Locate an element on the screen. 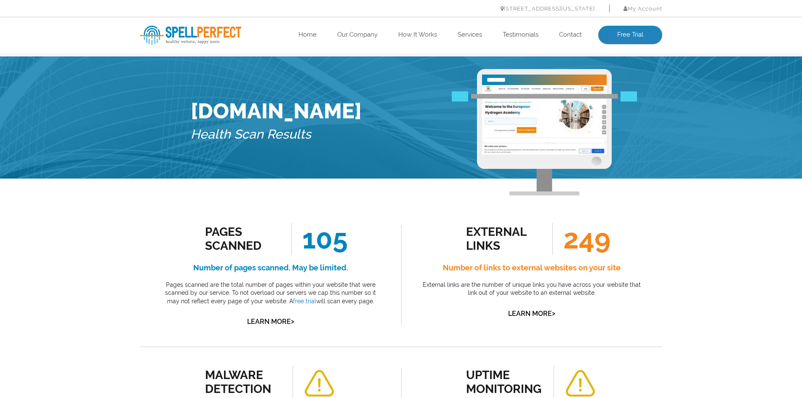 The image size is (802, 398). p: Pages scanned are the total number of pages within your website that were scanned by our service.... is located at coordinates (271, 293).